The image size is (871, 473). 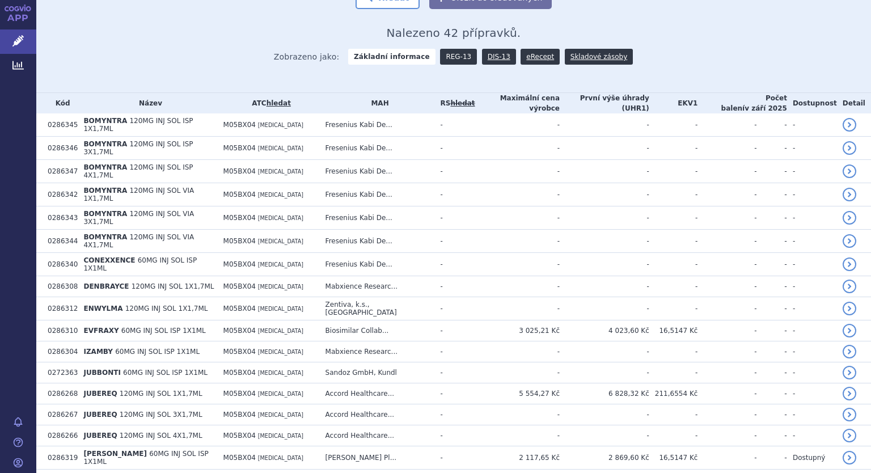 What do you see at coordinates (673, 393) in the screenshot?
I see `td: 211,6554 Kč` at bounding box center [673, 393].